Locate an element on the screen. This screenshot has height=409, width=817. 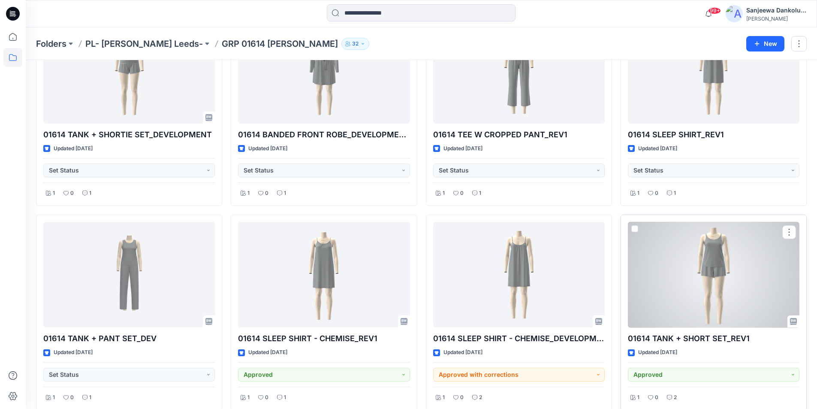
p: 01614 BANDED FRONT ROBE_DEVELOPMENT is located at coordinates (324, 135).